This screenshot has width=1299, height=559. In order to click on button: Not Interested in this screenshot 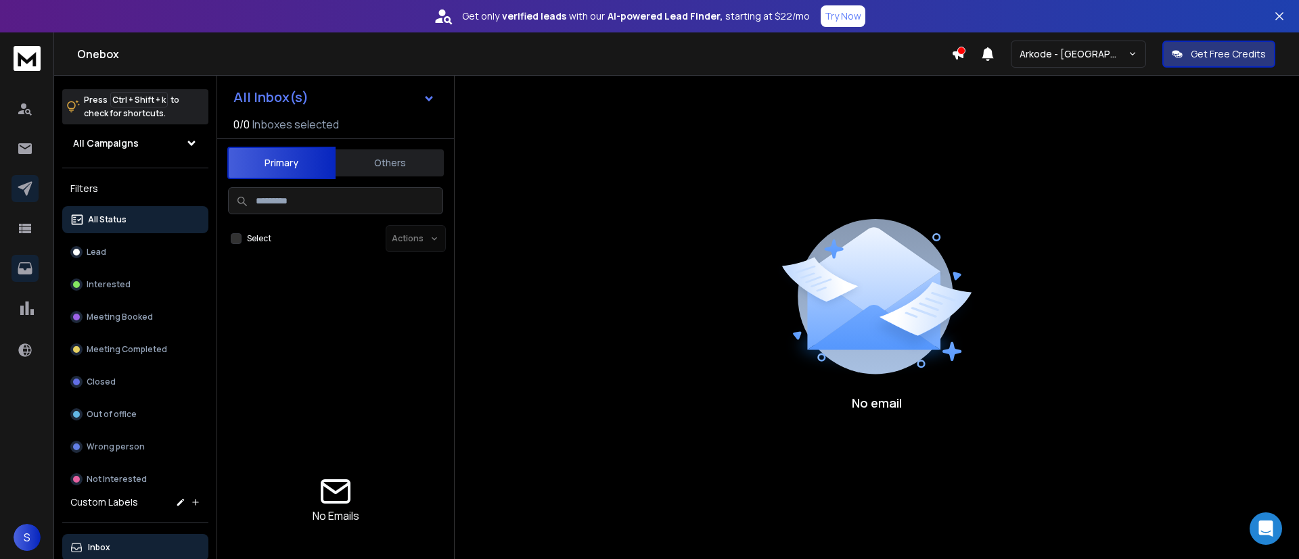, I will do `click(135, 480)`.